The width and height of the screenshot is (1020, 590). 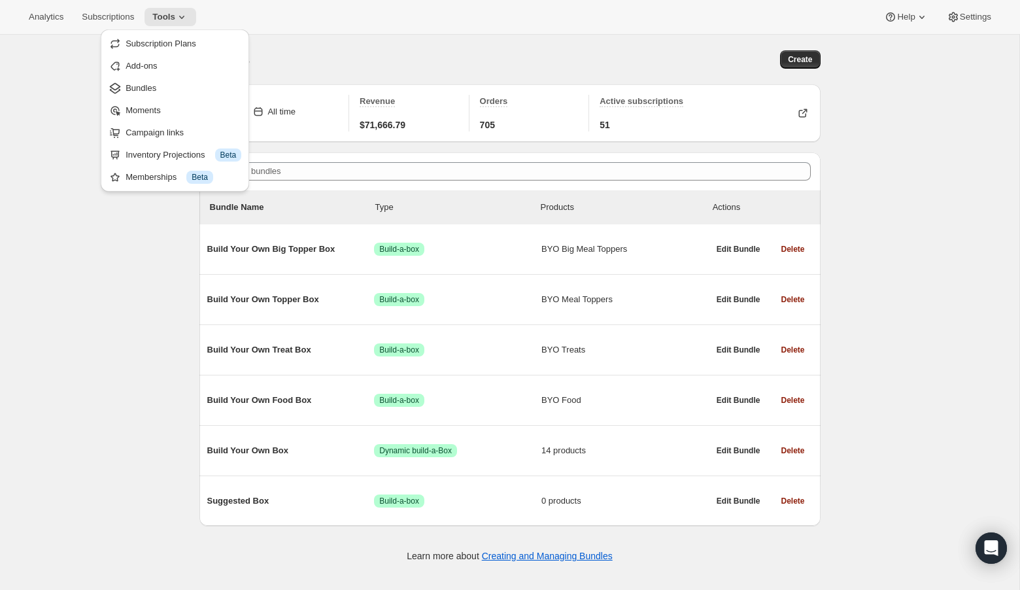 What do you see at coordinates (292, 207) in the screenshot?
I see `p: Bundle Name` at bounding box center [292, 207].